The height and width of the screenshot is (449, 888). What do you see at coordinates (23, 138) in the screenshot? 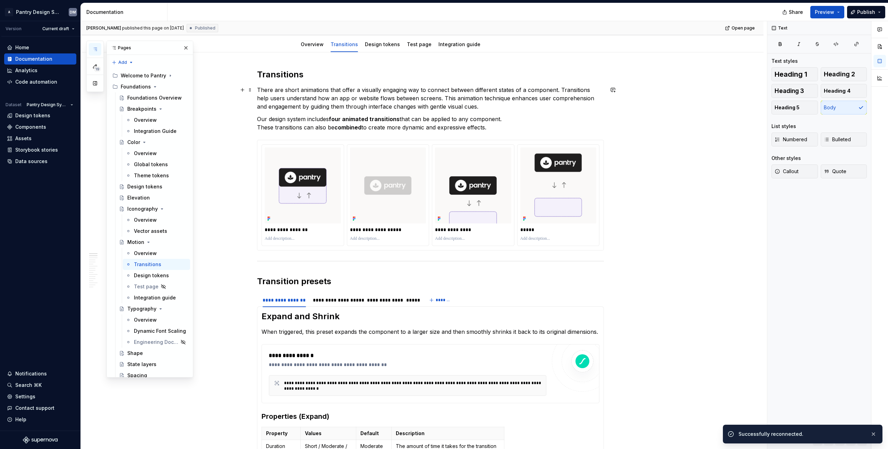
I see `div: Assets` at bounding box center [23, 138].